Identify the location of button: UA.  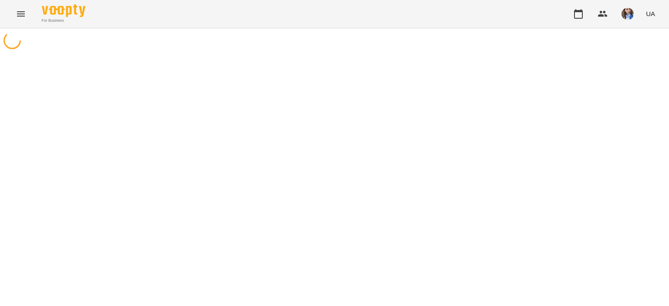
(651, 14).